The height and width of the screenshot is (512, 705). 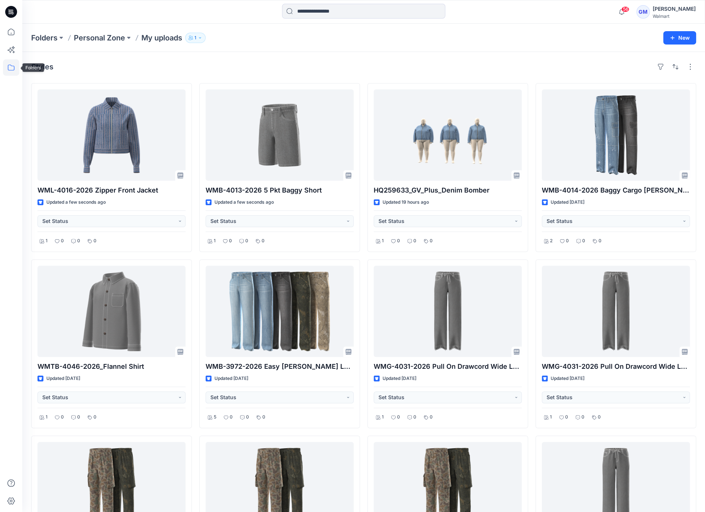 I want to click on a: WMB-4014-2026 Baggy Cargo Jean, so click(x=615, y=135).